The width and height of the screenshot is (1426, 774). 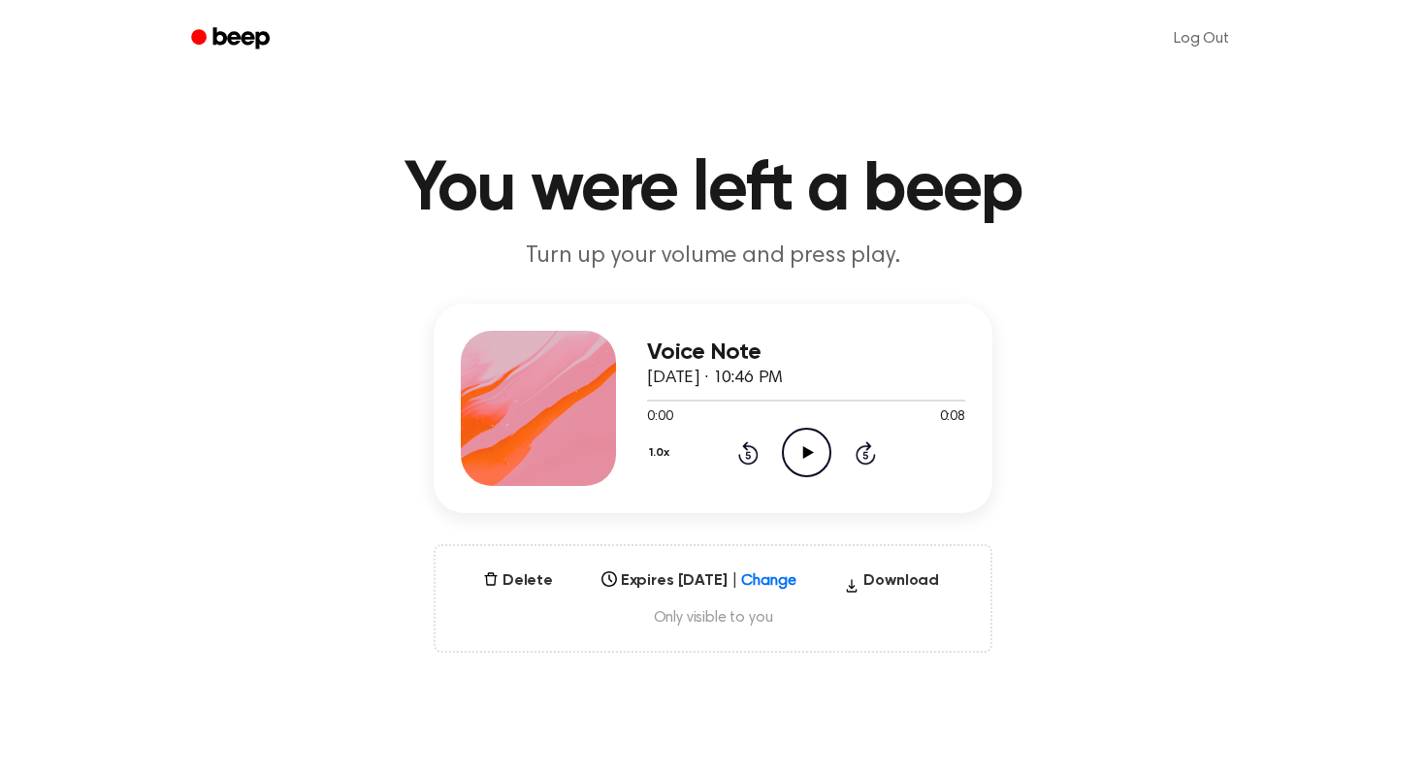 I want to click on a: Log Out, so click(x=1201, y=39).